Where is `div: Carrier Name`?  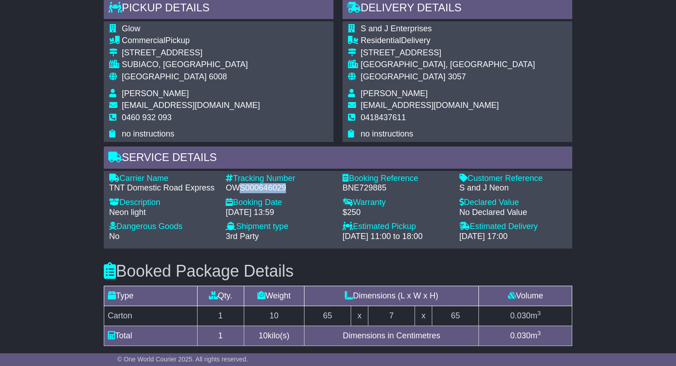 div: Carrier Name is located at coordinates (163, 179).